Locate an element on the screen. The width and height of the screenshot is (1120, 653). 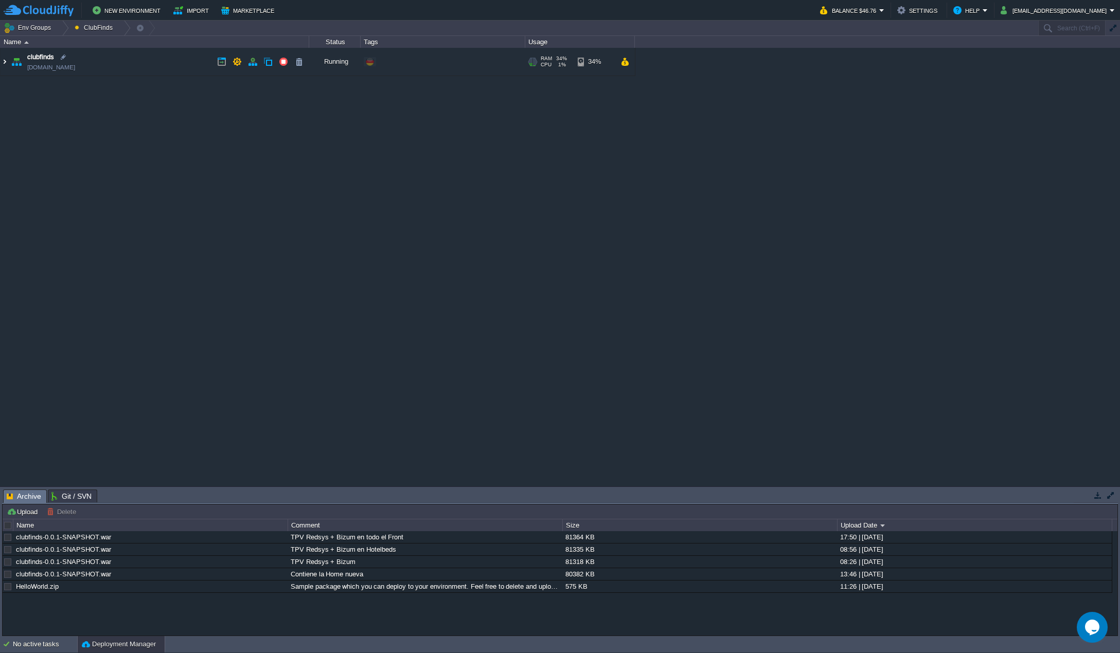
div: 80382 KB is located at coordinates (700, 574).